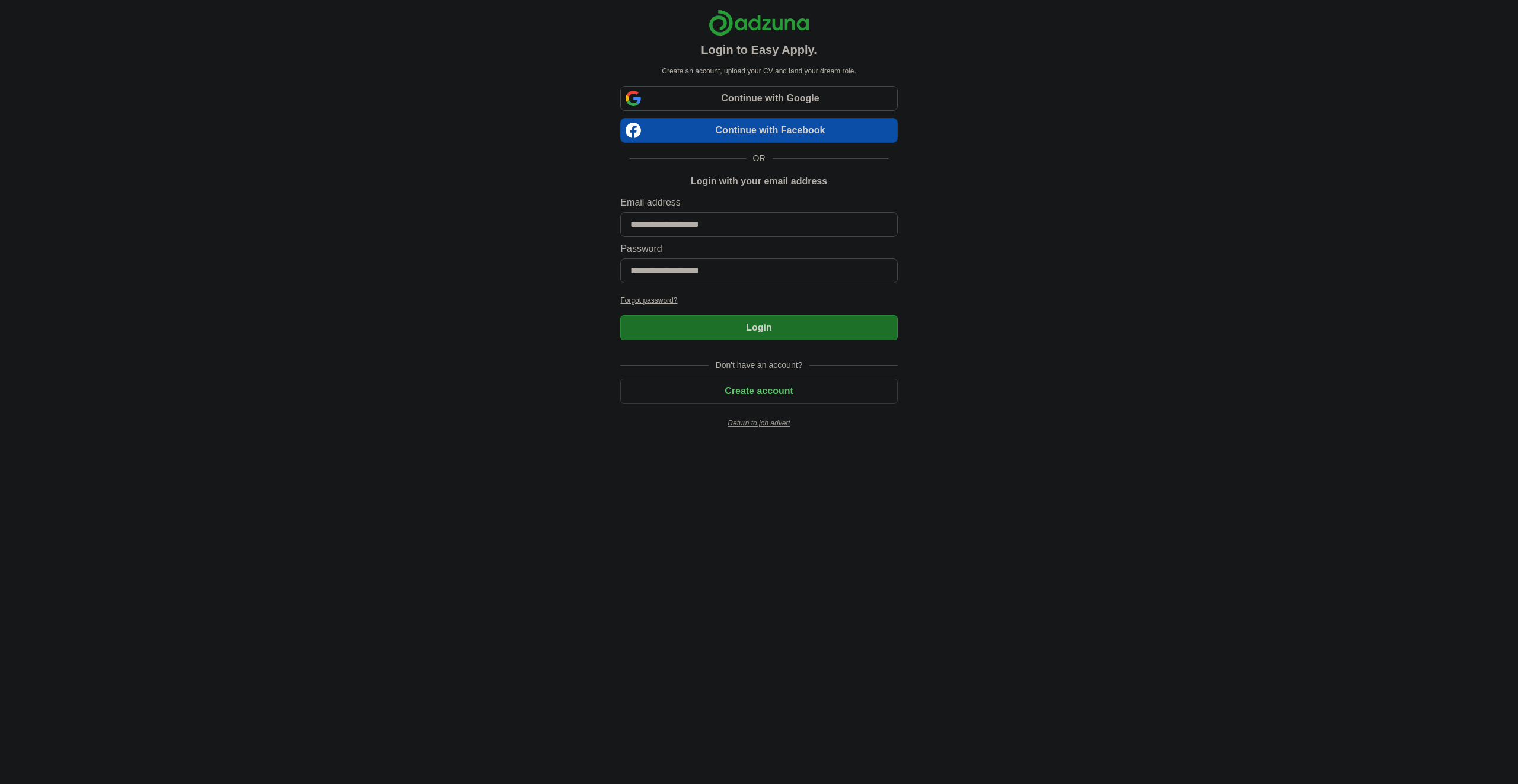 The height and width of the screenshot is (784, 1518). Describe the element at coordinates (759, 249) in the screenshot. I see `label: Password` at that location.